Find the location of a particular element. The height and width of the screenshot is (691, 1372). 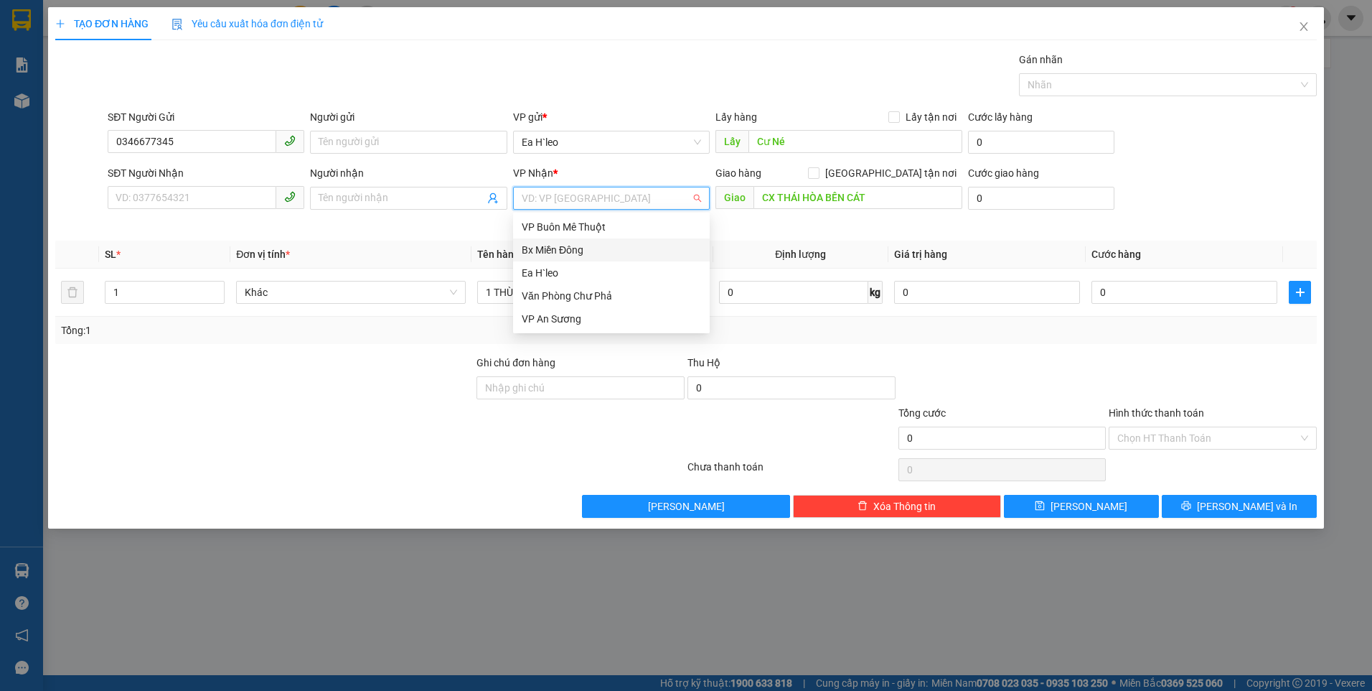

div: Người nhận is located at coordinates (408, 173).